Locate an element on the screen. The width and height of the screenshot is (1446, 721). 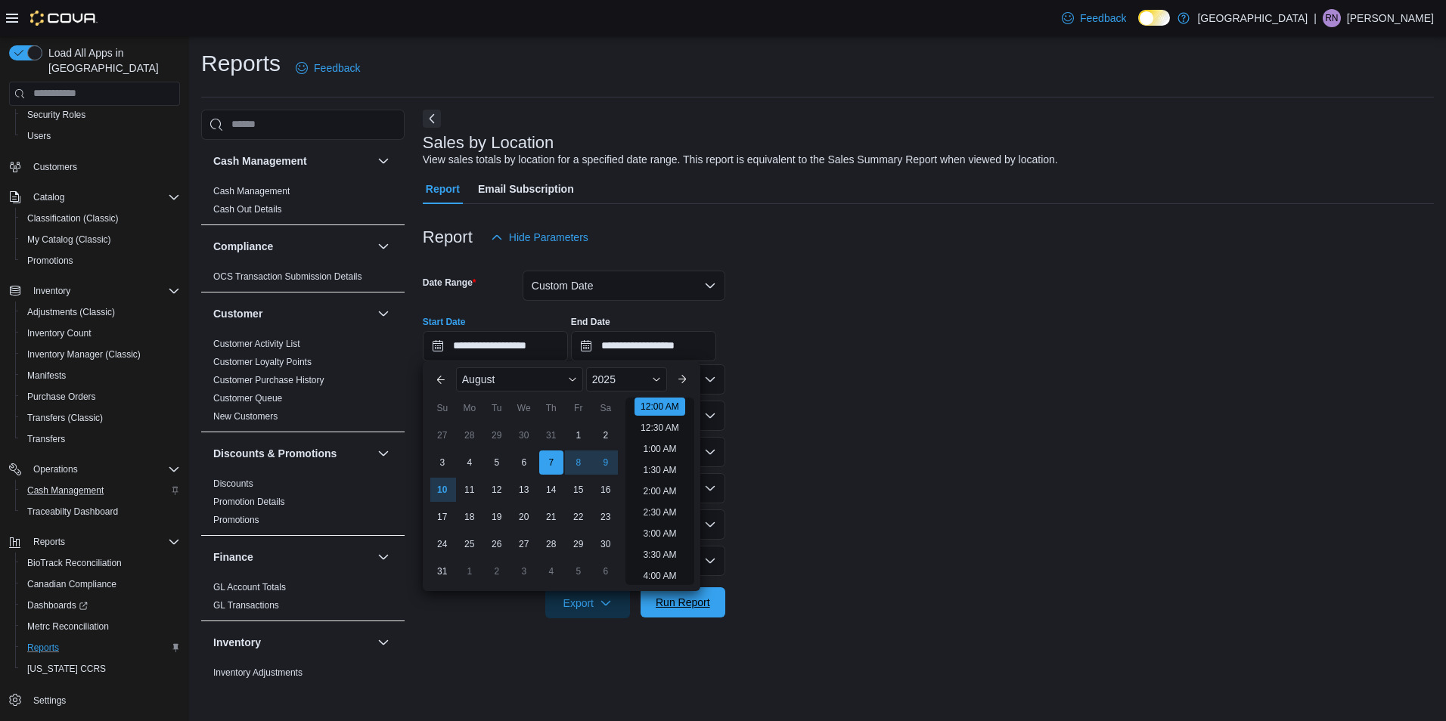
button: Traceabilty Dashboard is located at coordinates (101, 512).